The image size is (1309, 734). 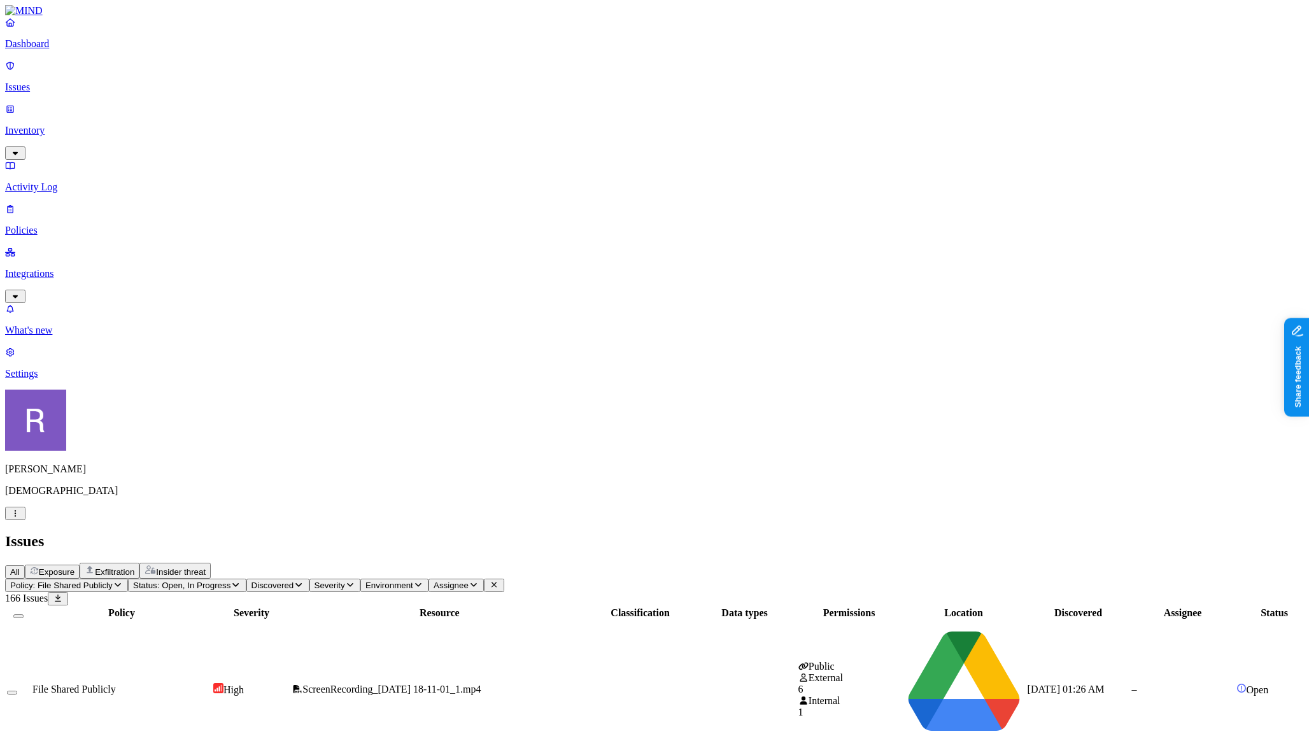 I want to click on div: 1, so click(x=849, y=712).